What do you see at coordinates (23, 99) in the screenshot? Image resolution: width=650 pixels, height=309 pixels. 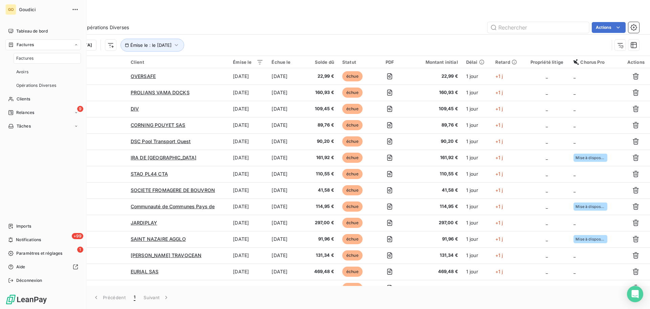 I see `span: Clients` at bounding box center [23, 99].